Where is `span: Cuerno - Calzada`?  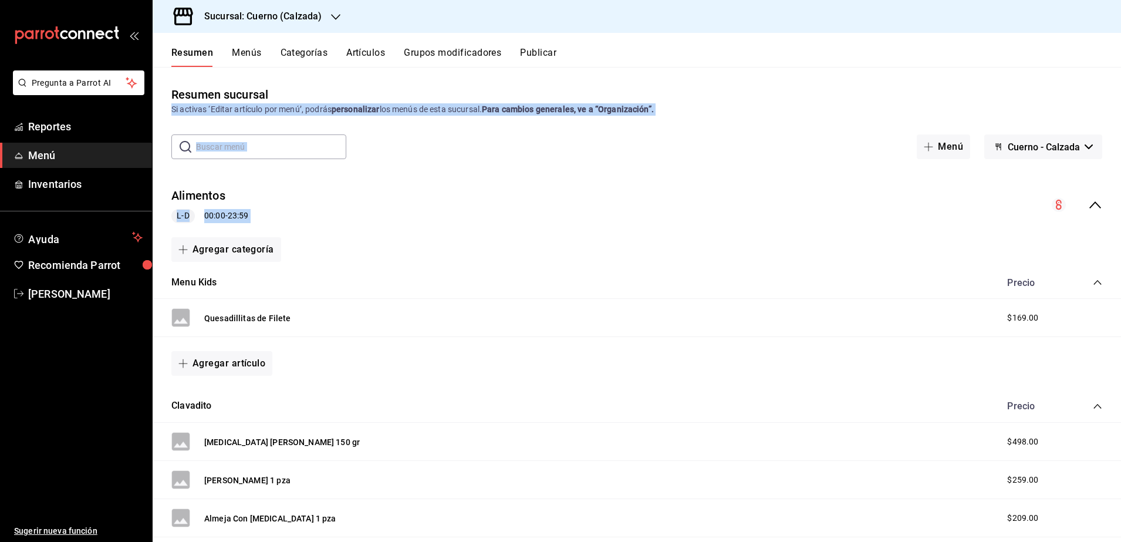
span: Cuerno - Calzada is located at coordinates (1044, 147).